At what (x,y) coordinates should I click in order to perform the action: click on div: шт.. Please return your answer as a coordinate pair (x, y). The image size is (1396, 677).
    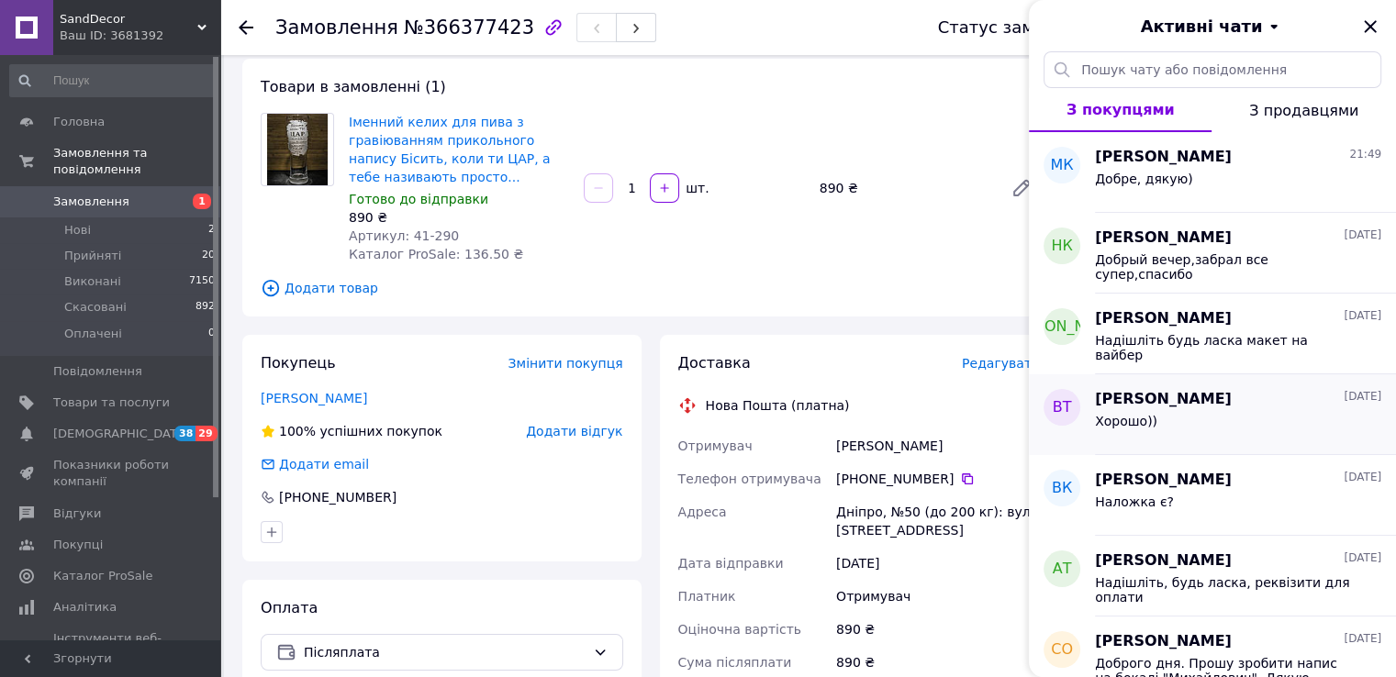
    Looking at the image, I should click on (696, 188).